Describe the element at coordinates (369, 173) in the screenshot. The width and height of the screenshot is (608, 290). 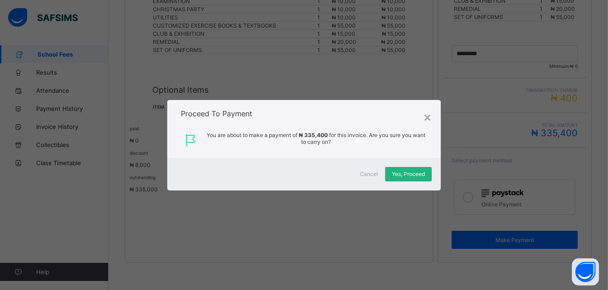
I see `span: Cancel` at that location.